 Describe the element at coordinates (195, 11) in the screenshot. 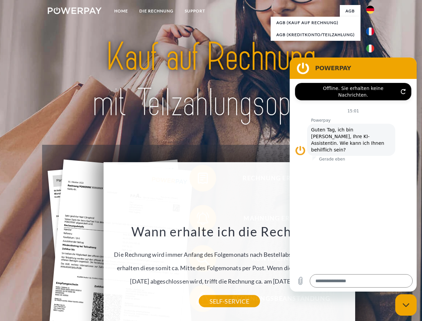

I see `a: SUPPORT` at that location.